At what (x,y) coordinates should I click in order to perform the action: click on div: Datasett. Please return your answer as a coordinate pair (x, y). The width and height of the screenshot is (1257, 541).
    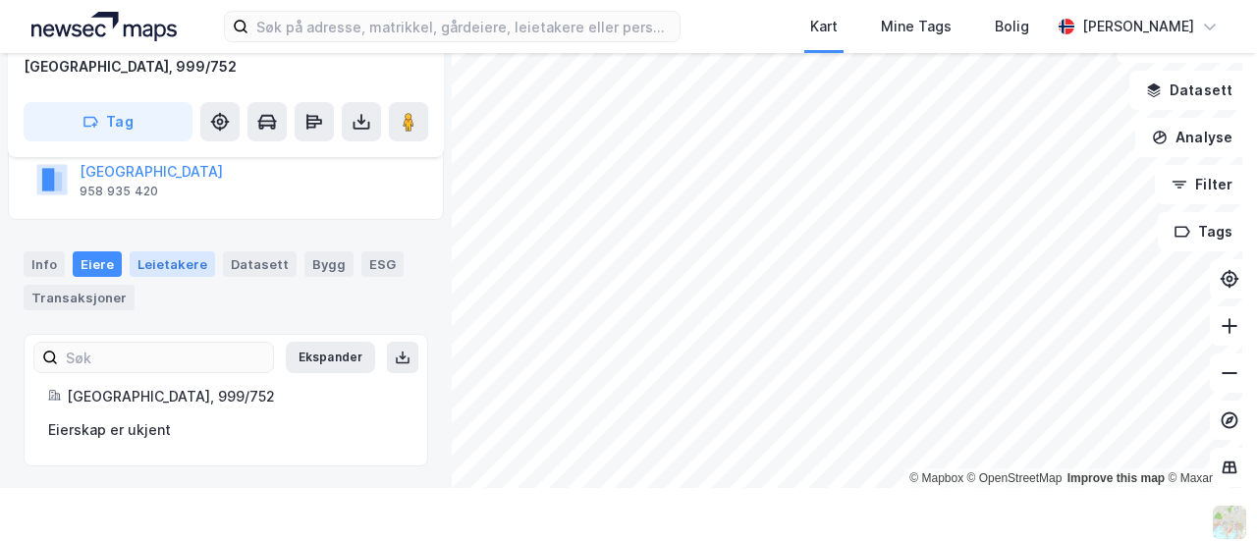
    Looking at the image, I should click on (259, 264).